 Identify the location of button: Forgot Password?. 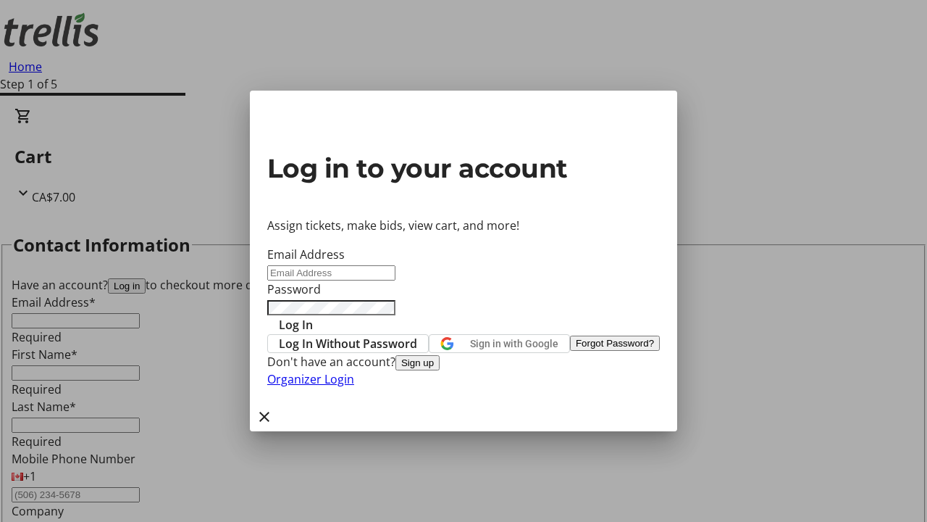
(615, 343).